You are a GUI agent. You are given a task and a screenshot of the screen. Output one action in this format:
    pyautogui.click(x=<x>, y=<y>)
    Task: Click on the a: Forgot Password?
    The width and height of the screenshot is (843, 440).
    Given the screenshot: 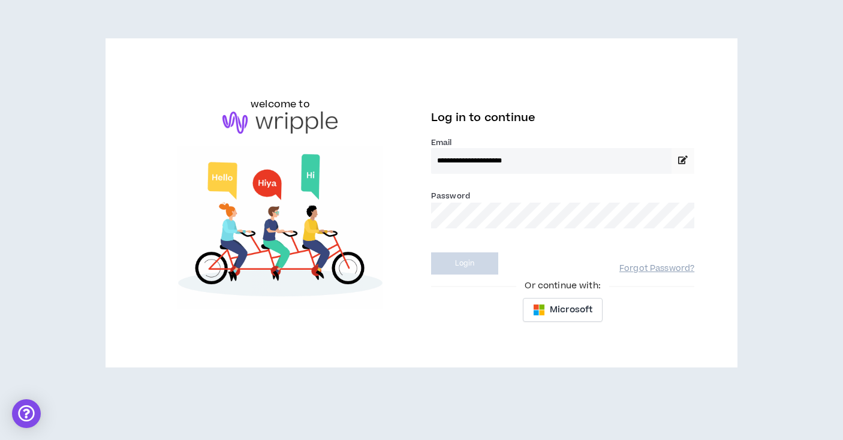 What is the action you would take?
    pyautogui.click(x=656, y=269)
    